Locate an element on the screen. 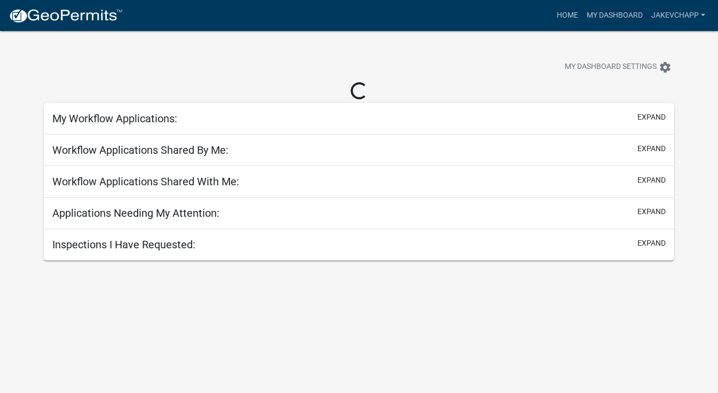 The width and height of the screenshot is (718, 393). i: settings is located at coordinates (665, 67).